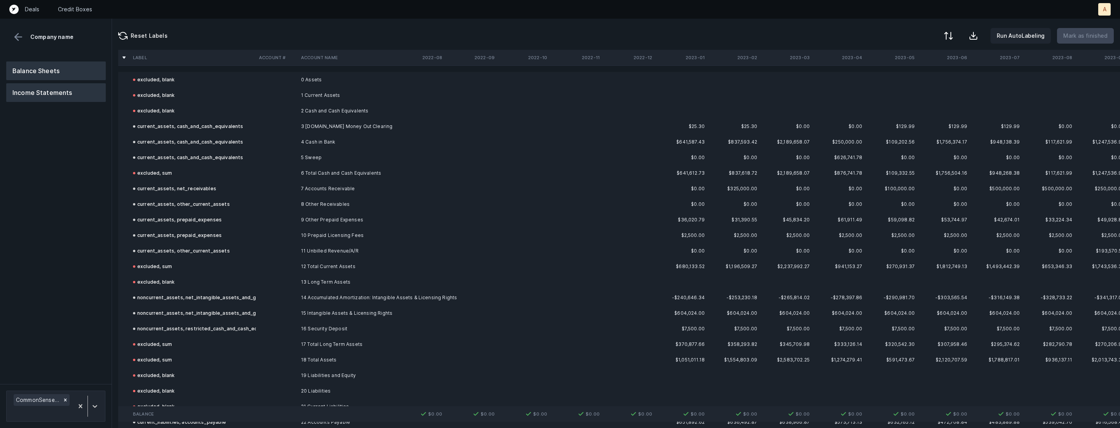 The width and height of the screenshot is (1120, 428). What do you see at coordinates (682, 298) in the screenshot?
I see `td: -$240,646.34` at bounding box center [682, 298].